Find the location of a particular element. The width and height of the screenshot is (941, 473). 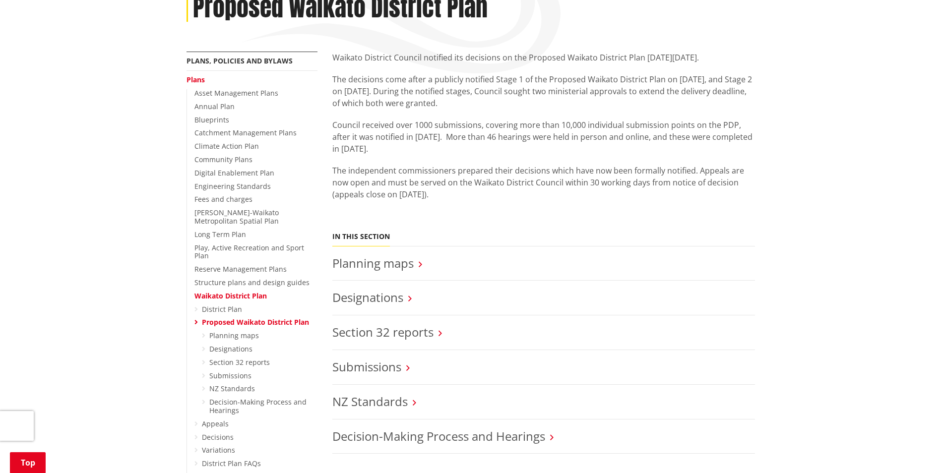

a: Variations is located at coordinates (218, 450).